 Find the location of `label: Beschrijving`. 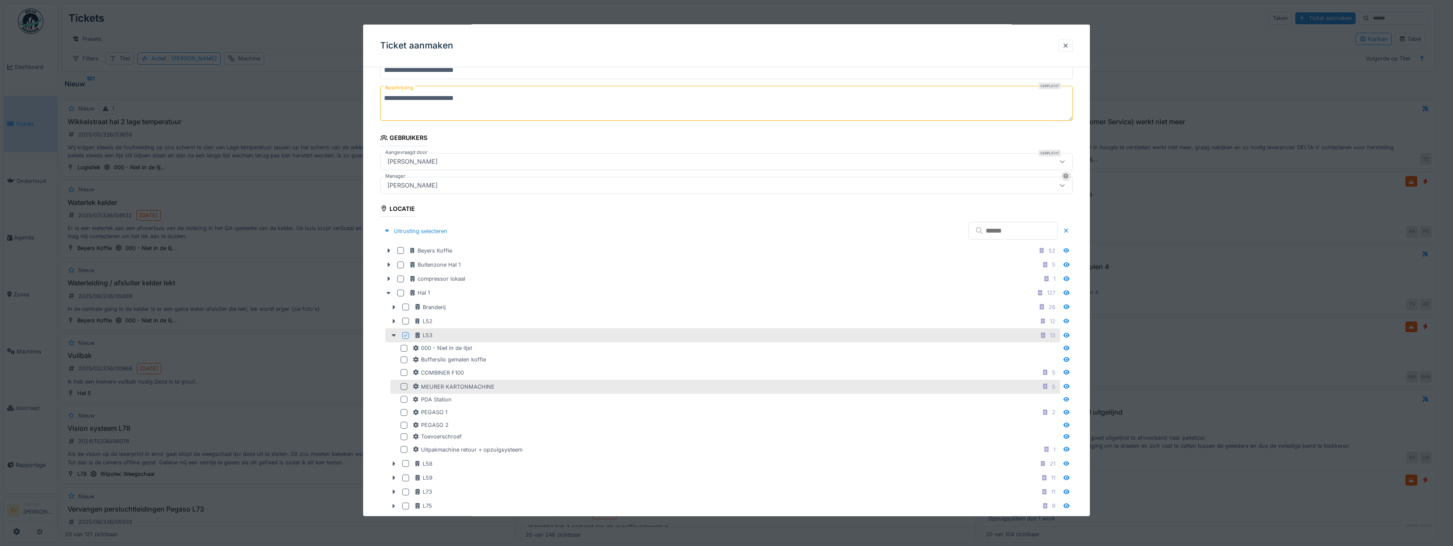

label: Beschrijving is located at coordinates (399, 88).